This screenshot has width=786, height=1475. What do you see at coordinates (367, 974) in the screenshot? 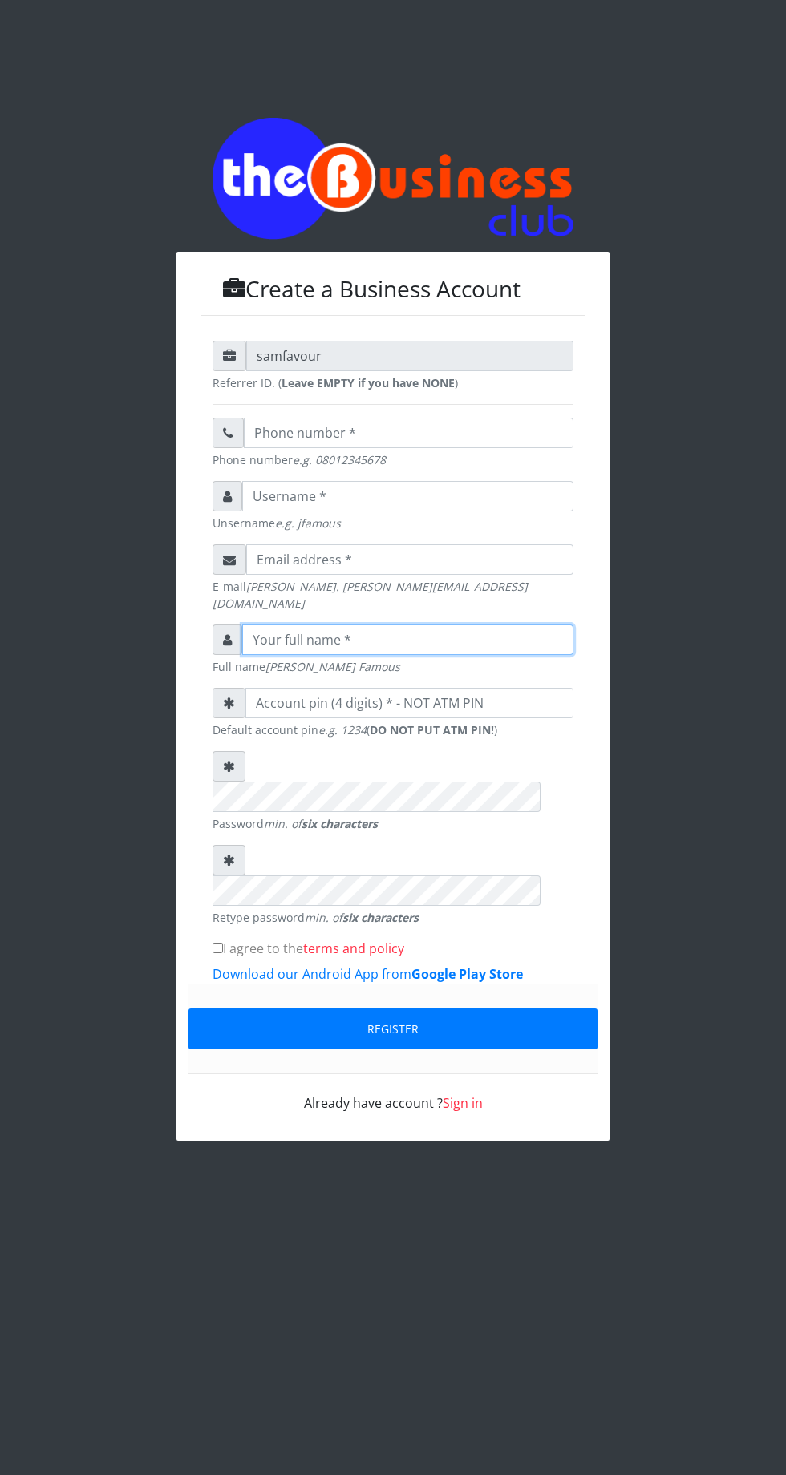
I see `a: Download our Android App fromGoogle Play Store` at bounding box center [367, 974].